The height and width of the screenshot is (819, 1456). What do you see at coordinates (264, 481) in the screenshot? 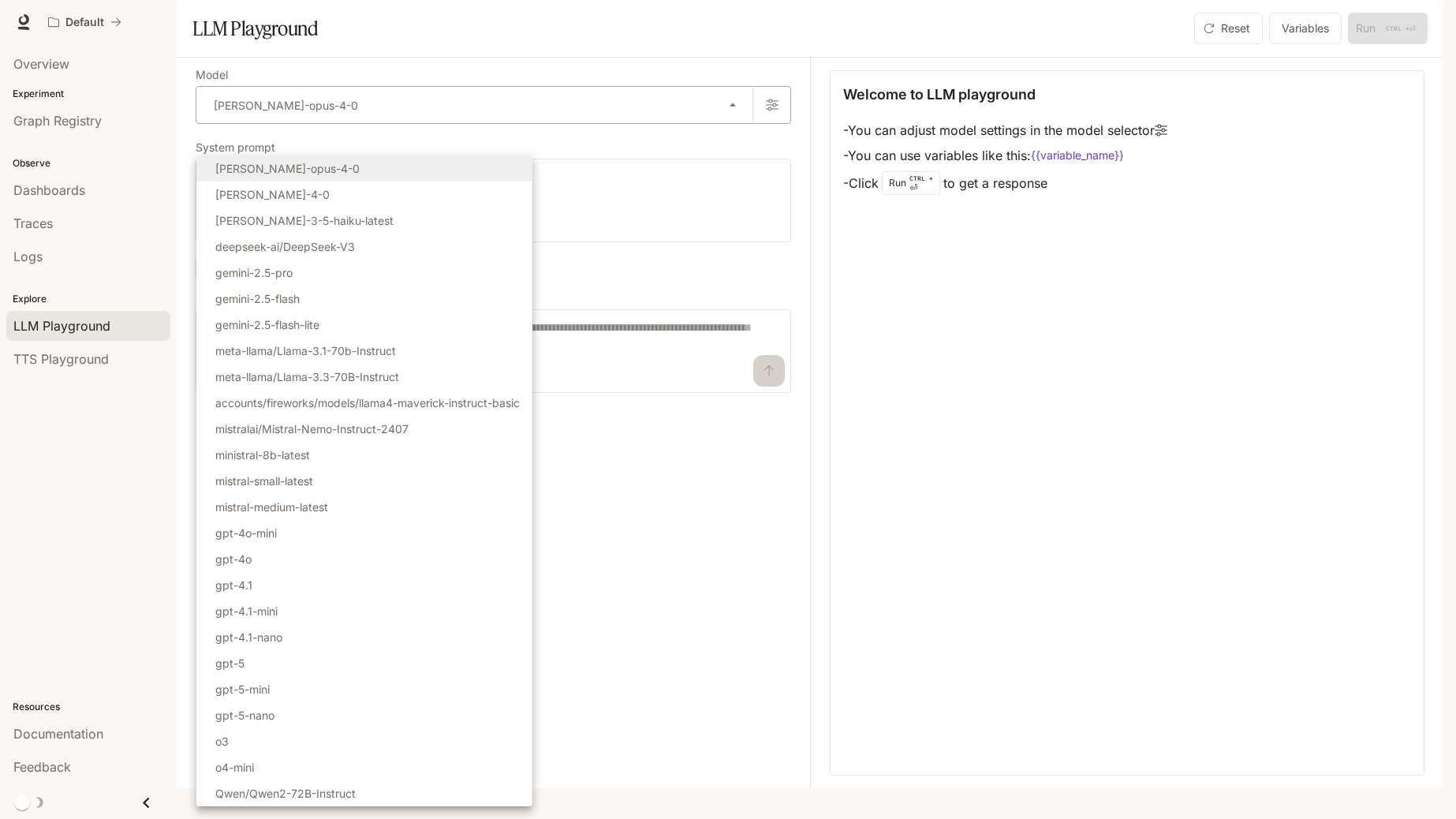
I see `p: mistral-small-latest` at bounding box center [264, 481].